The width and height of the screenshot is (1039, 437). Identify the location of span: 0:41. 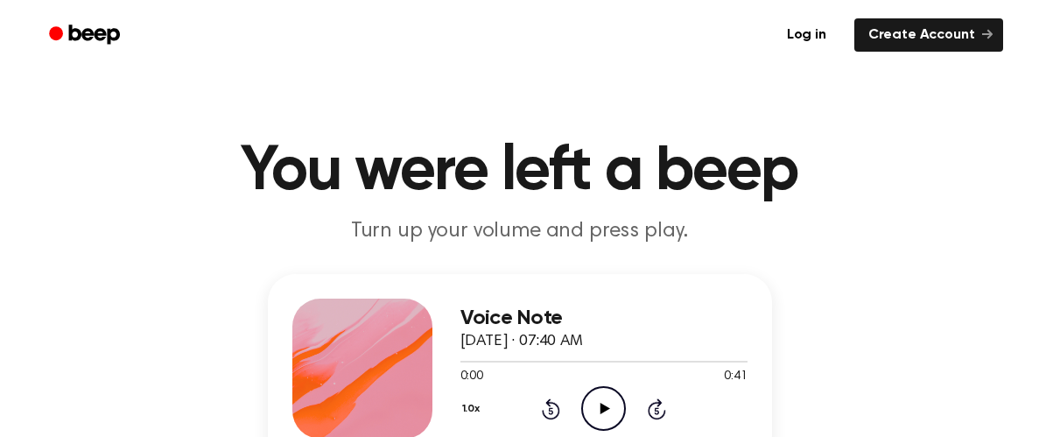
(735, 376).